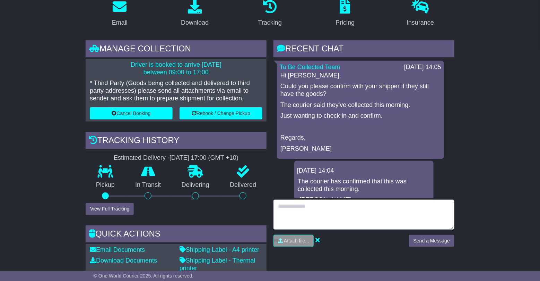 The image size is (540, 281). I want to click on div: Email, so click(120, 23).